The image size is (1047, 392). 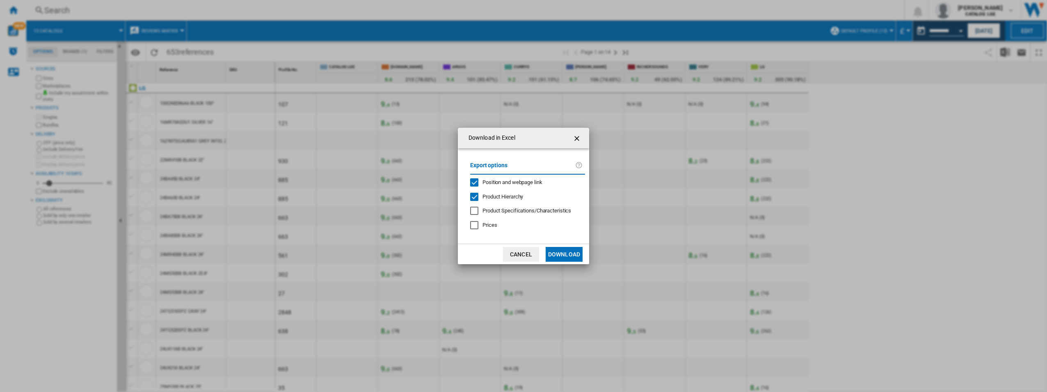 I want to click on span: Product Hierarchy, so click(x=503, y=196).